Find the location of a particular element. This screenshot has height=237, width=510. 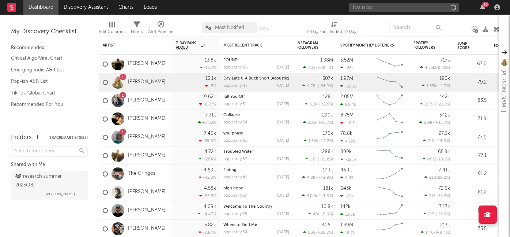

span: 4.35k is located at coordinates (430, 68).